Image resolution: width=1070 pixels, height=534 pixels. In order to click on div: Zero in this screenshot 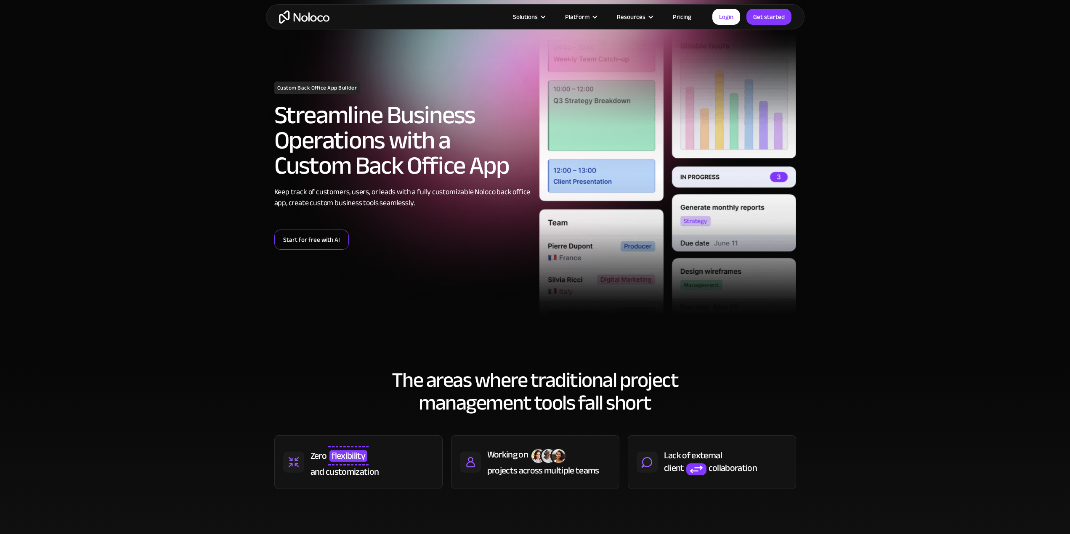, I will do `click(318, 456)`.